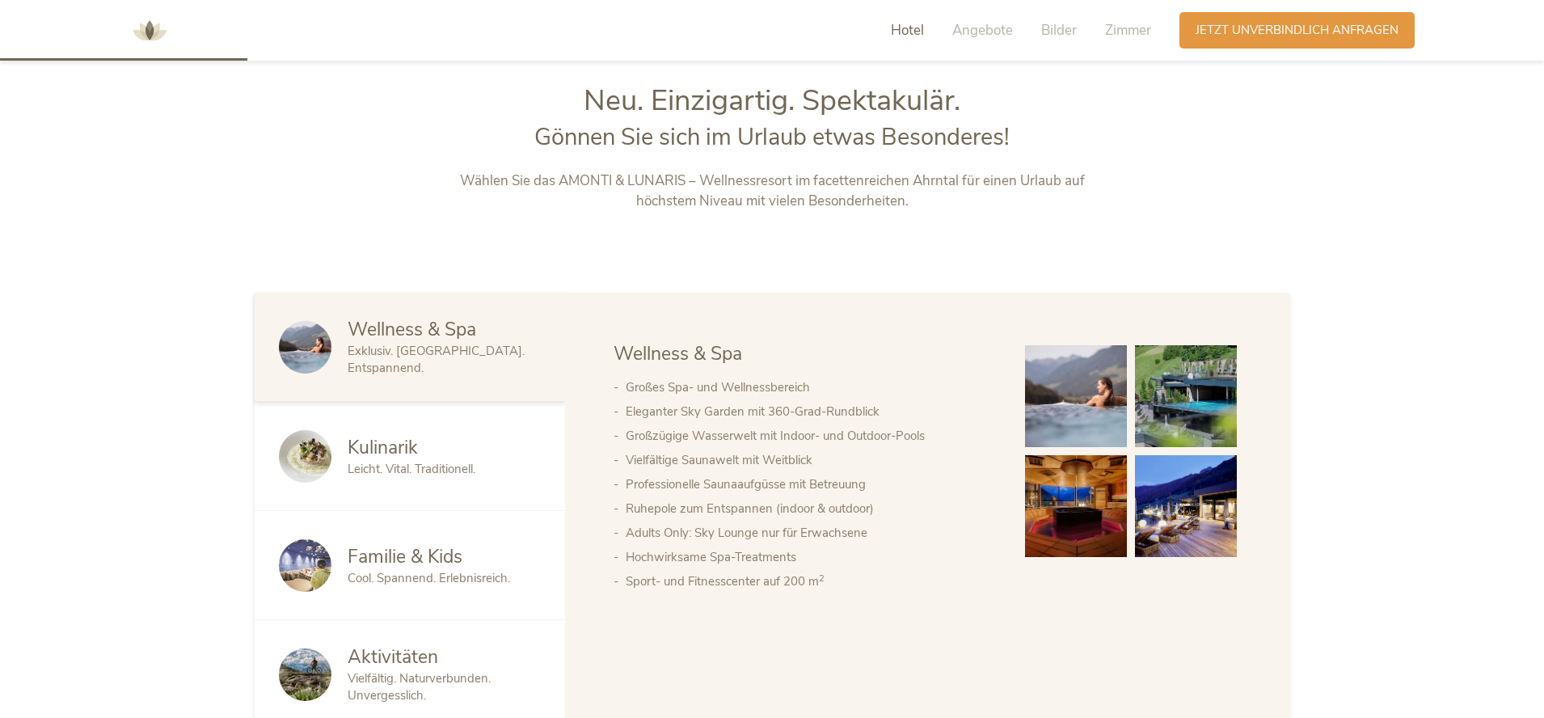  Describe the element at coordinates (809, 581) in the screenshot. I see `li: Sport- und Fitnesscenter auf 200 m` at that location.